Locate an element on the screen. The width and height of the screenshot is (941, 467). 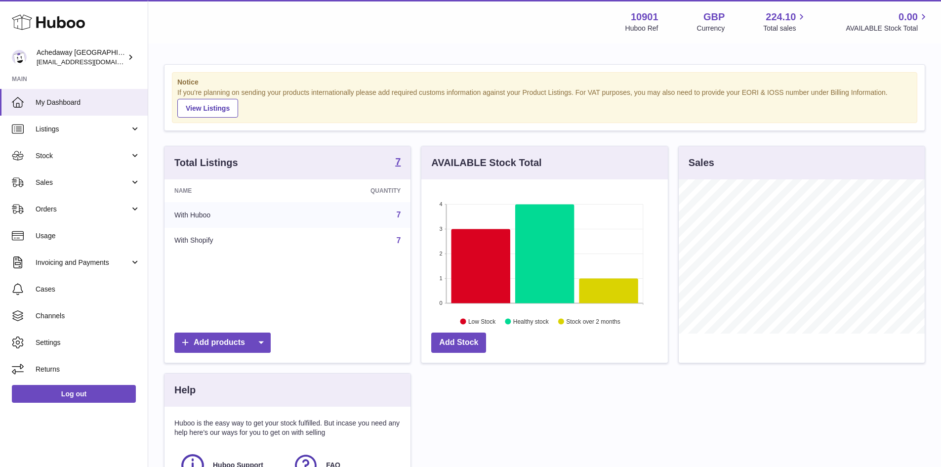
strong: 10901 is located at coordinates (644, 17).